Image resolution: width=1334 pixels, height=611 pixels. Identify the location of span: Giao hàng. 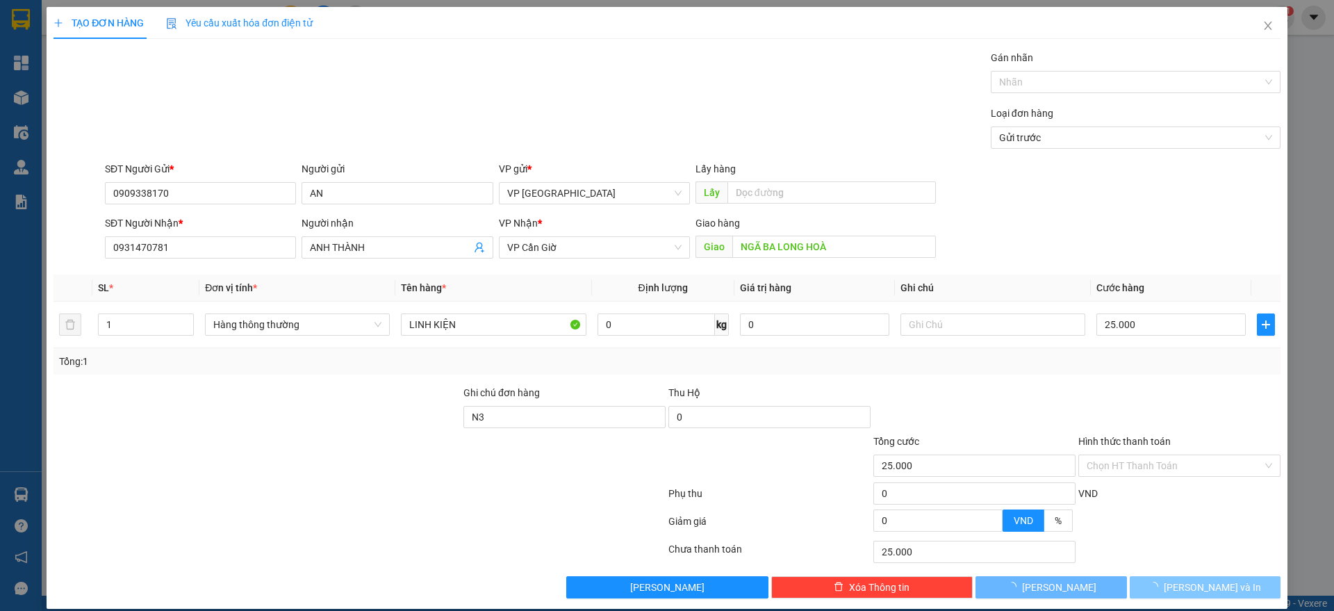
(717, 223).